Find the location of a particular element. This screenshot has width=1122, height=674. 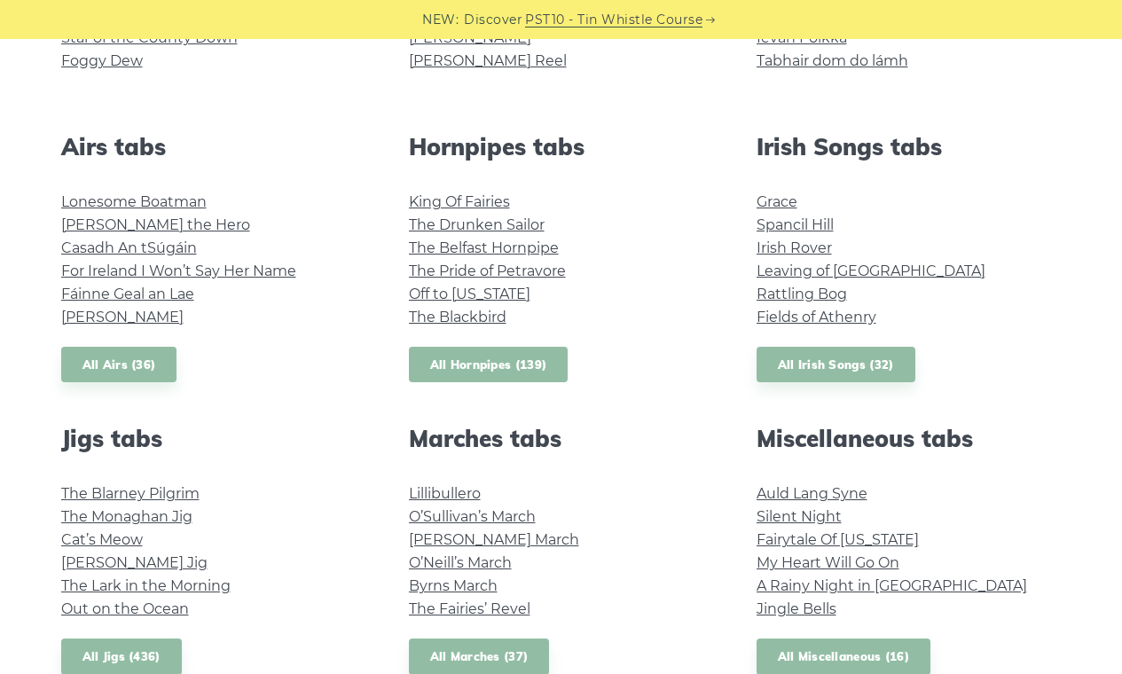

a: Auld Lang Syne is located at coordinates (812, 493).